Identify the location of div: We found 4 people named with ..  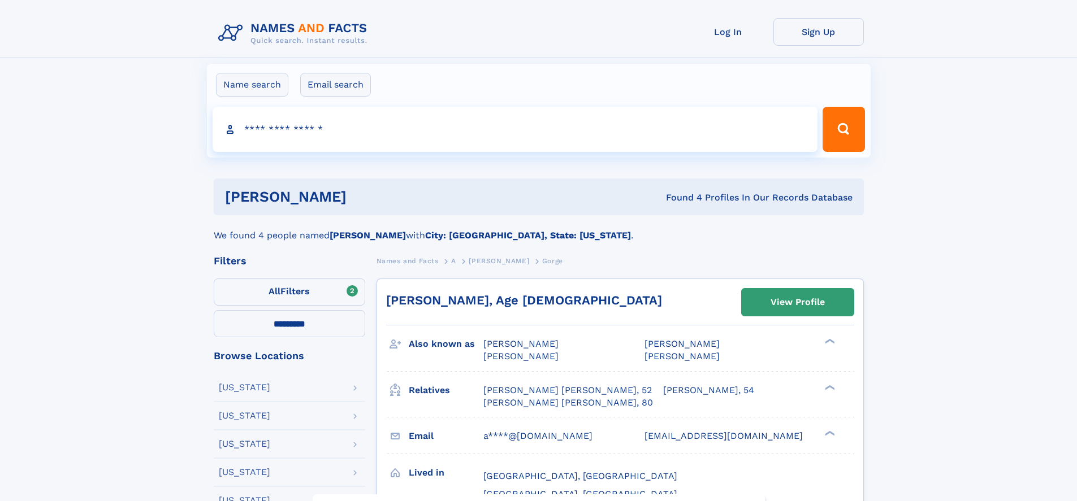
(539, 229).